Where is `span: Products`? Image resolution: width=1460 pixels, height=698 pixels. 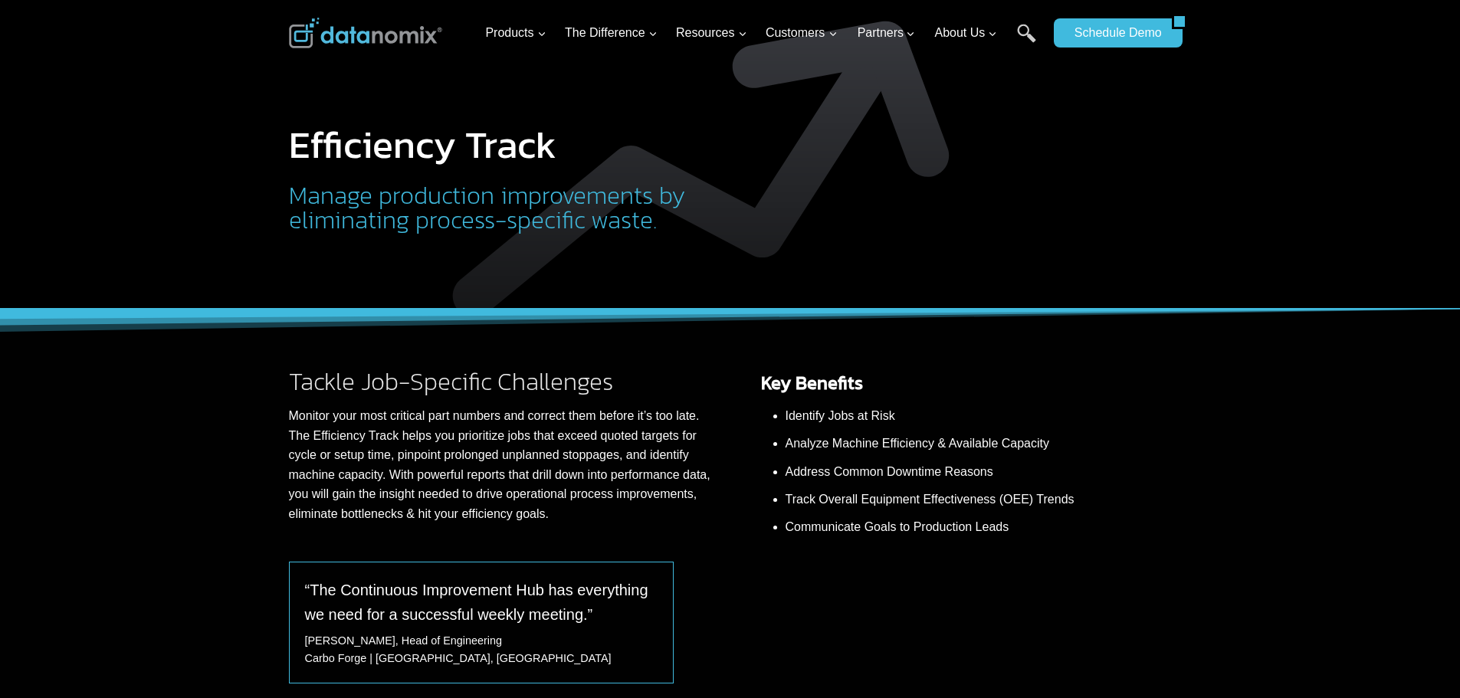 span: Products is located at coordinates (515, 33).